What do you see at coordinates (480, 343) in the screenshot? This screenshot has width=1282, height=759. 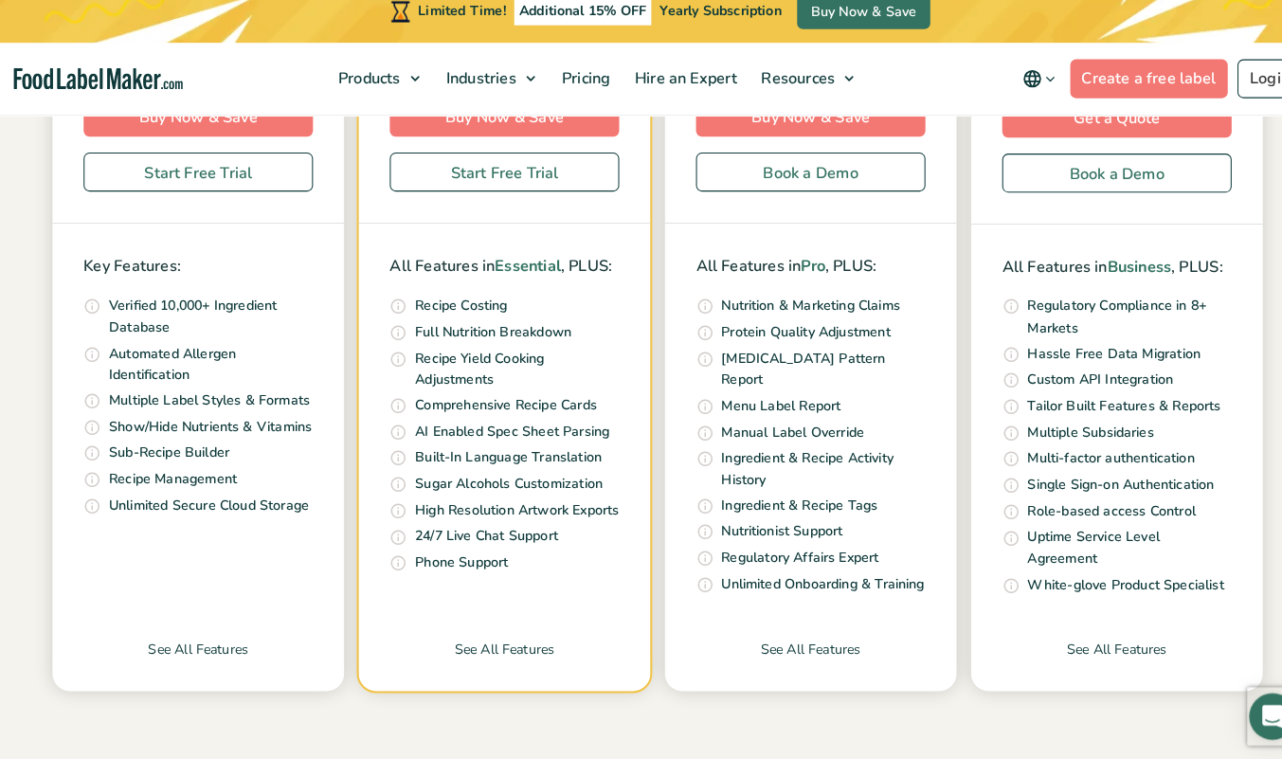 I see `p: Full Nutrition Breakdown` at bounding box center [480, 343].